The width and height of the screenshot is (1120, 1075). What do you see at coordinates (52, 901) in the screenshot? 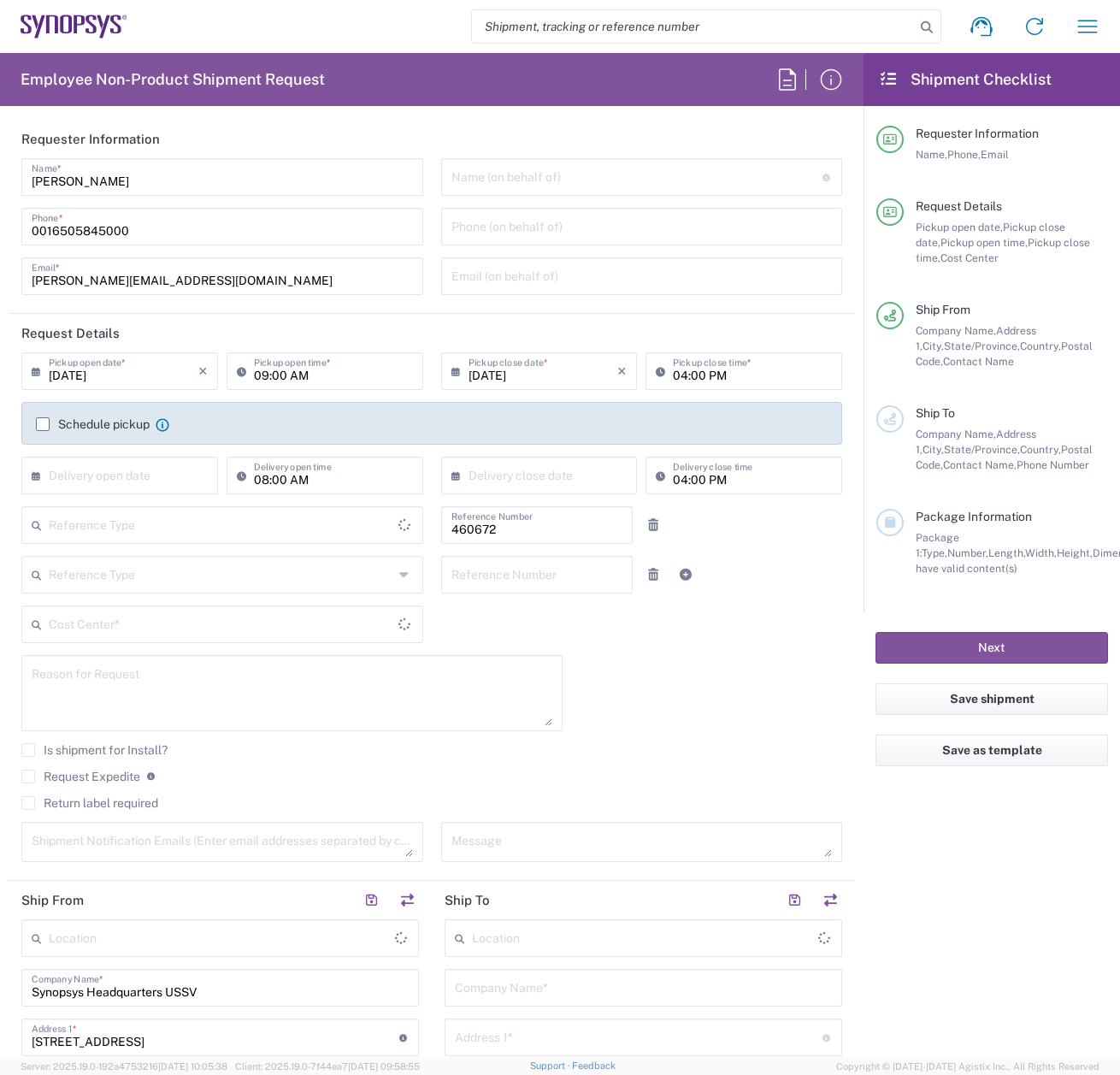
I see `h2: Ship From` at bounding box center [52, 901].